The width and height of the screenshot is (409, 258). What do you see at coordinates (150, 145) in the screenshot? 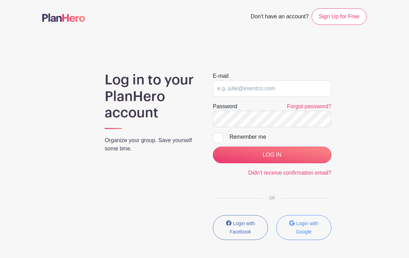
I see `p: Organize your group. Save yourself some time.` at bounding box center [150, 145].